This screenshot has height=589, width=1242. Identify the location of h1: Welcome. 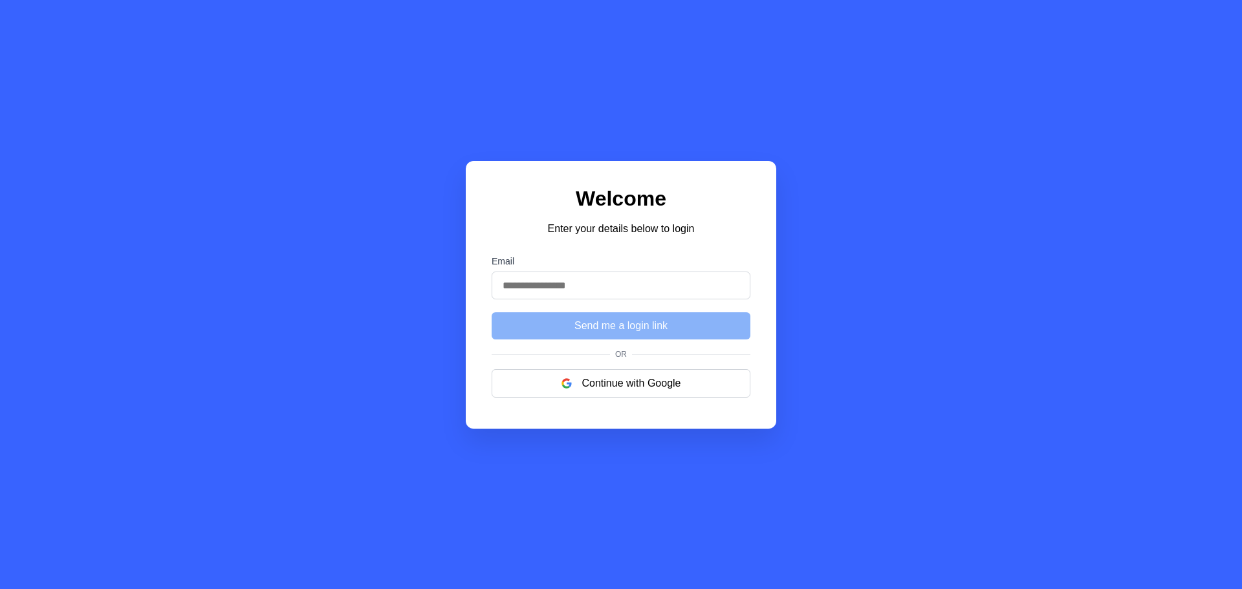
(621, 199).